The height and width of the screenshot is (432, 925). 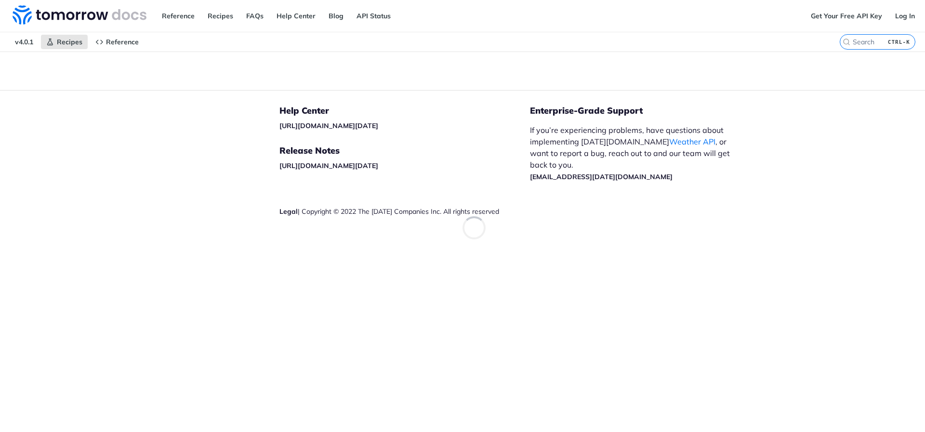 I want to click on h5: Enterprise-Grade Support, so click(x=643, y=111).